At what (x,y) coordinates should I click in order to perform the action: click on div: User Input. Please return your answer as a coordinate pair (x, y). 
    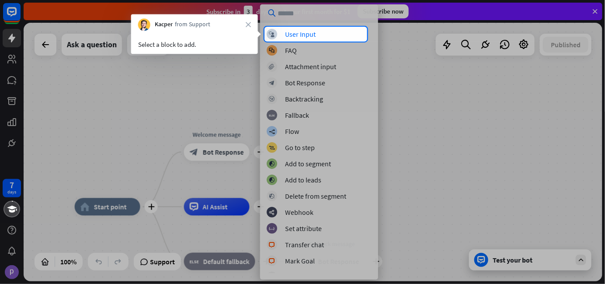
    Looking at the image, I should click on (300, 34).